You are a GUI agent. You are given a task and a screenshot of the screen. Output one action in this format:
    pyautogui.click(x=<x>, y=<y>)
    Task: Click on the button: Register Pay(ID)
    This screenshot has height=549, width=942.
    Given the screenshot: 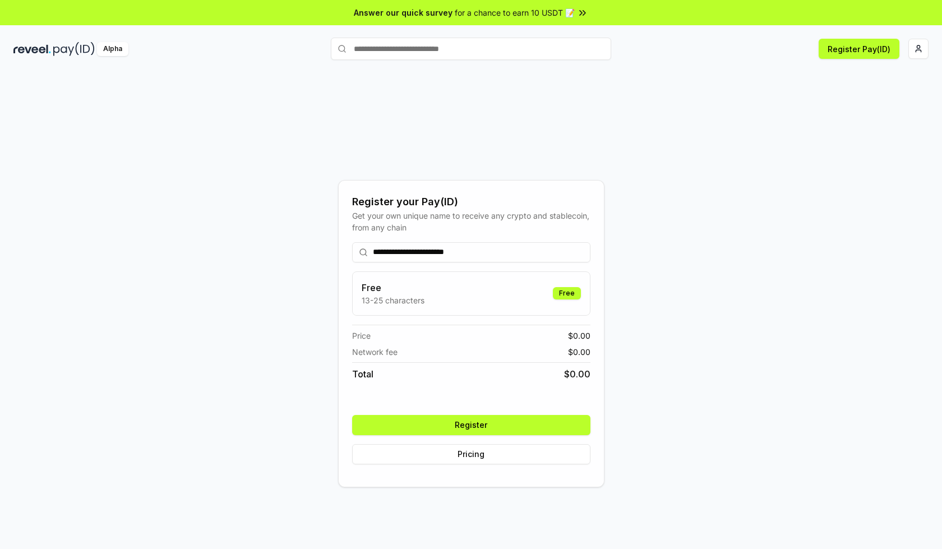 What is the action you would take?
    pyautogui.click(x=859, y=49)
    